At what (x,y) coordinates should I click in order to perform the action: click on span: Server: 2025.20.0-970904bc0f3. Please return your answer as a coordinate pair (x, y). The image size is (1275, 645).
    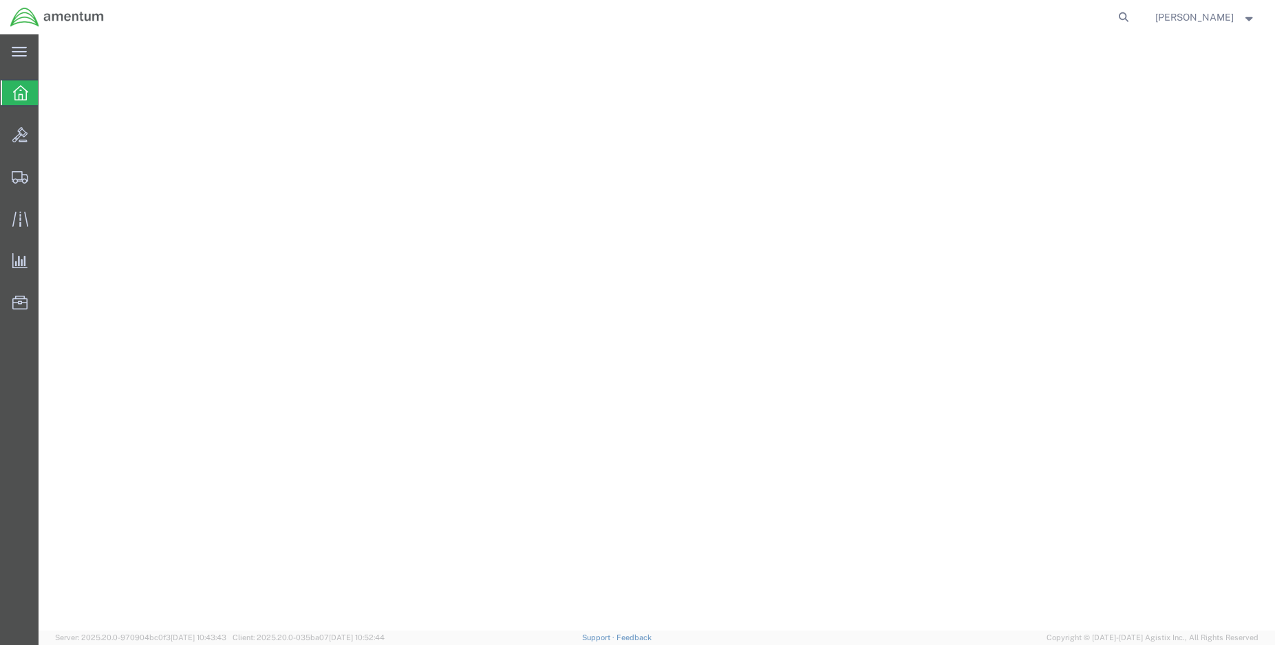
    Looking at the image, I should click on (140, 638).